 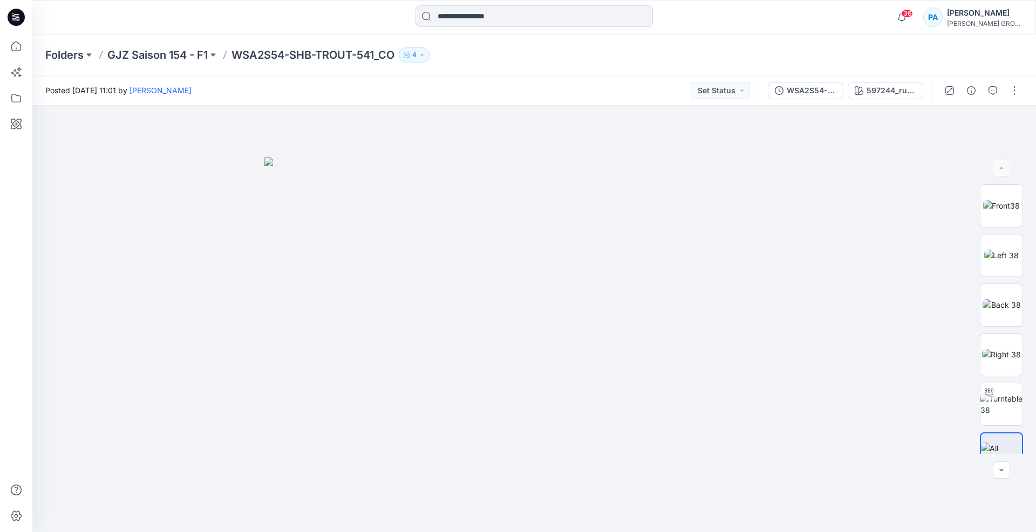 I want to click on span: 36, so click(x=907, y=13).